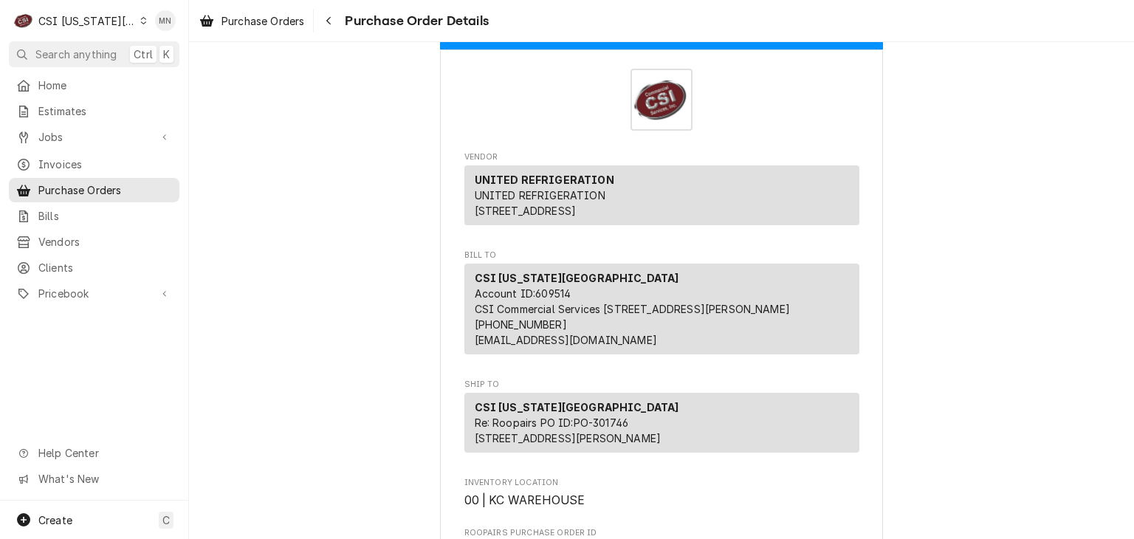 The width and height of the screenshot is (1134, 539). Describe the element at coordinates (414, 21) in the screenshot. I see `span: Purchase Order Details` at that location.